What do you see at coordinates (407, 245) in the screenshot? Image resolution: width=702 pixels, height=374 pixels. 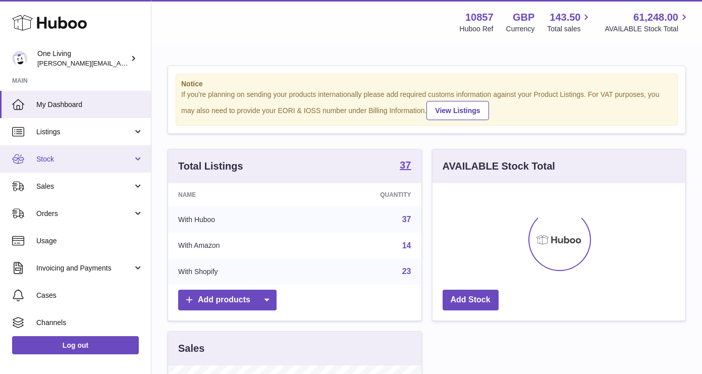 I see `a: 14` at bounding box center [407, 245].